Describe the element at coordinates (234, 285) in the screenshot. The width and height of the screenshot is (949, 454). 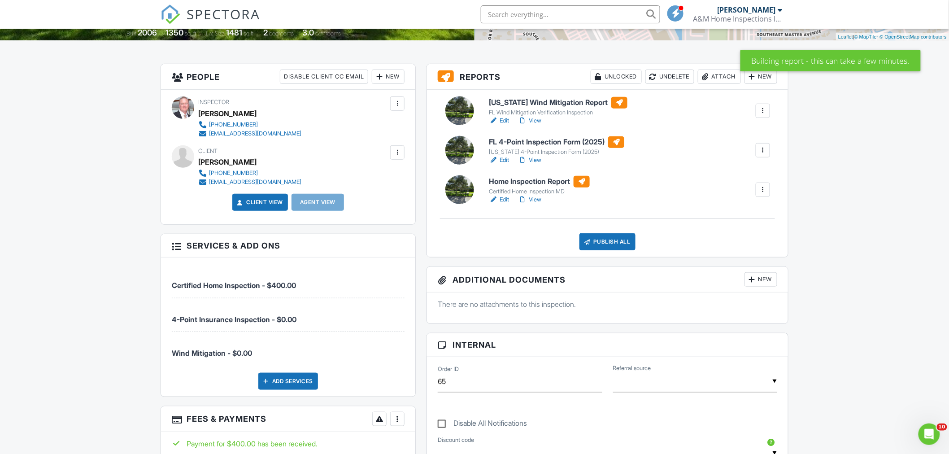
I see `span: Certified Home Inspection - $400.00` at that location.